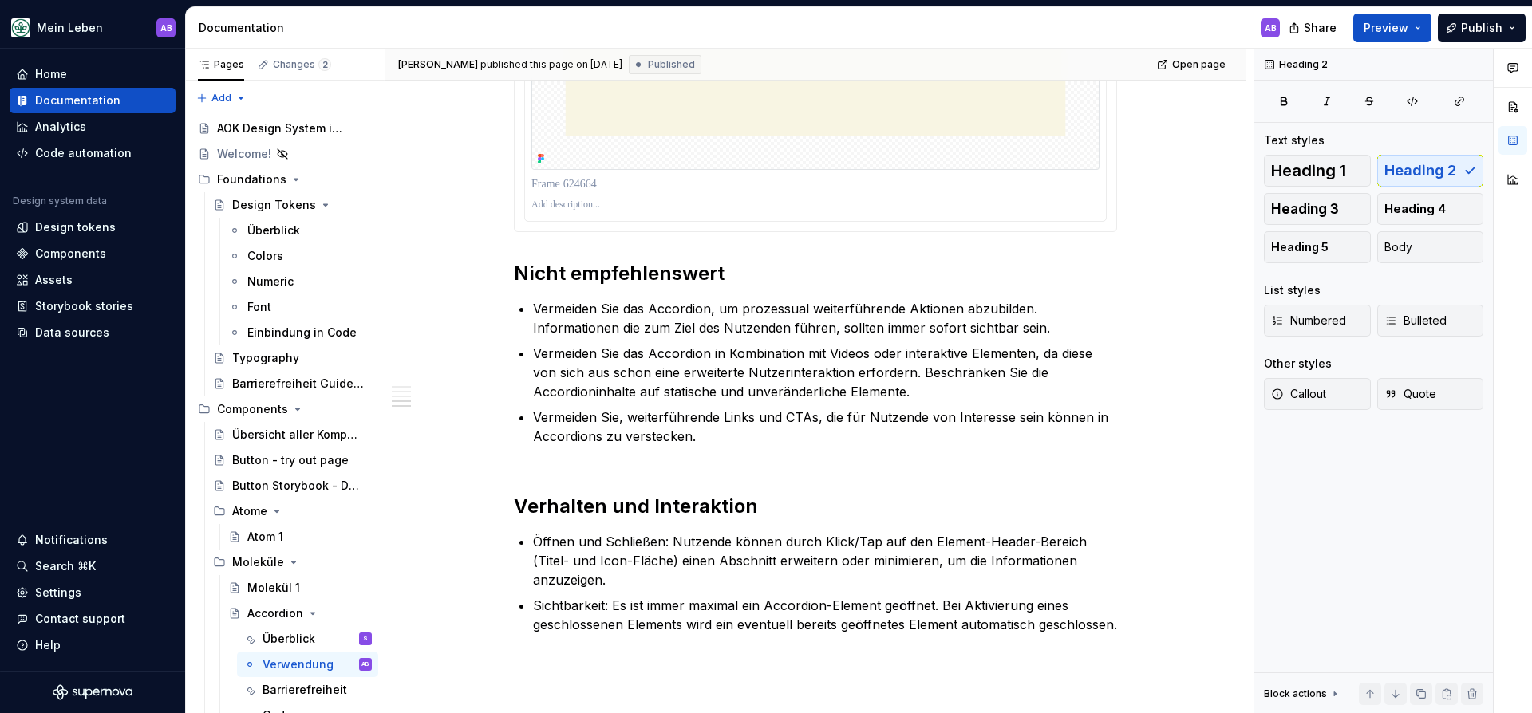  Describe the element at coordinates (1431, 209) in the screenshot. I see `button: Heading 4` at that location.